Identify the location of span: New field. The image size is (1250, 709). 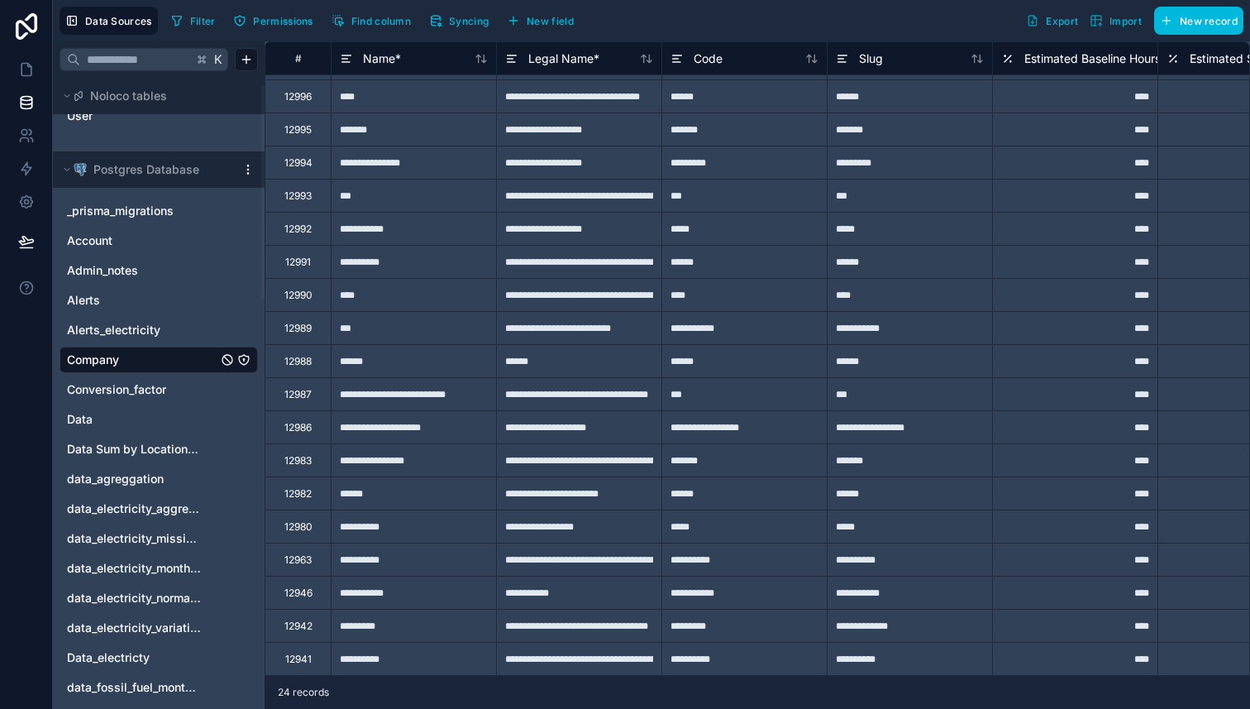
(550, 21).